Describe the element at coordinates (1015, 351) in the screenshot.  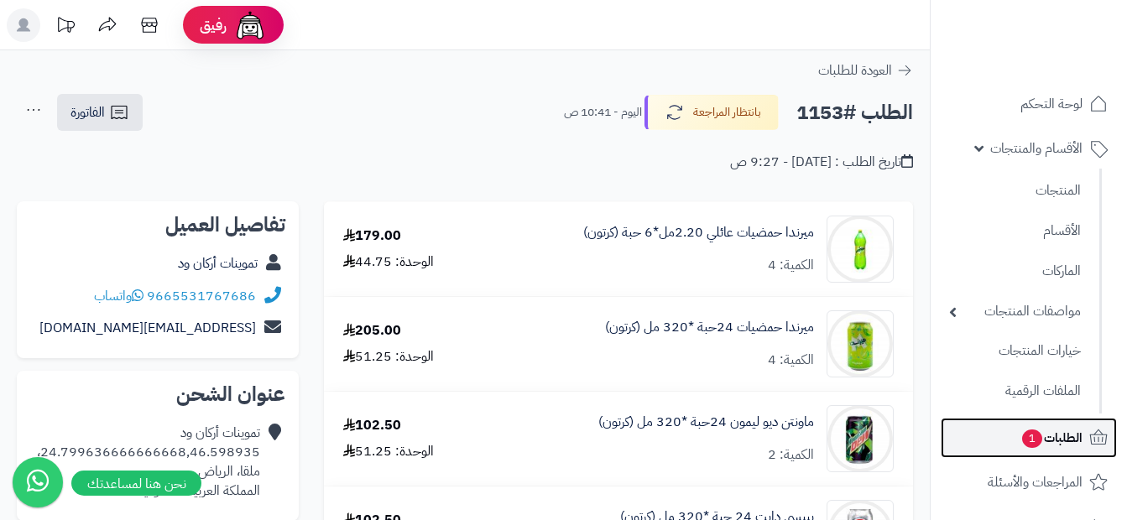
I see `a: خيارات المنتجات` at that location.